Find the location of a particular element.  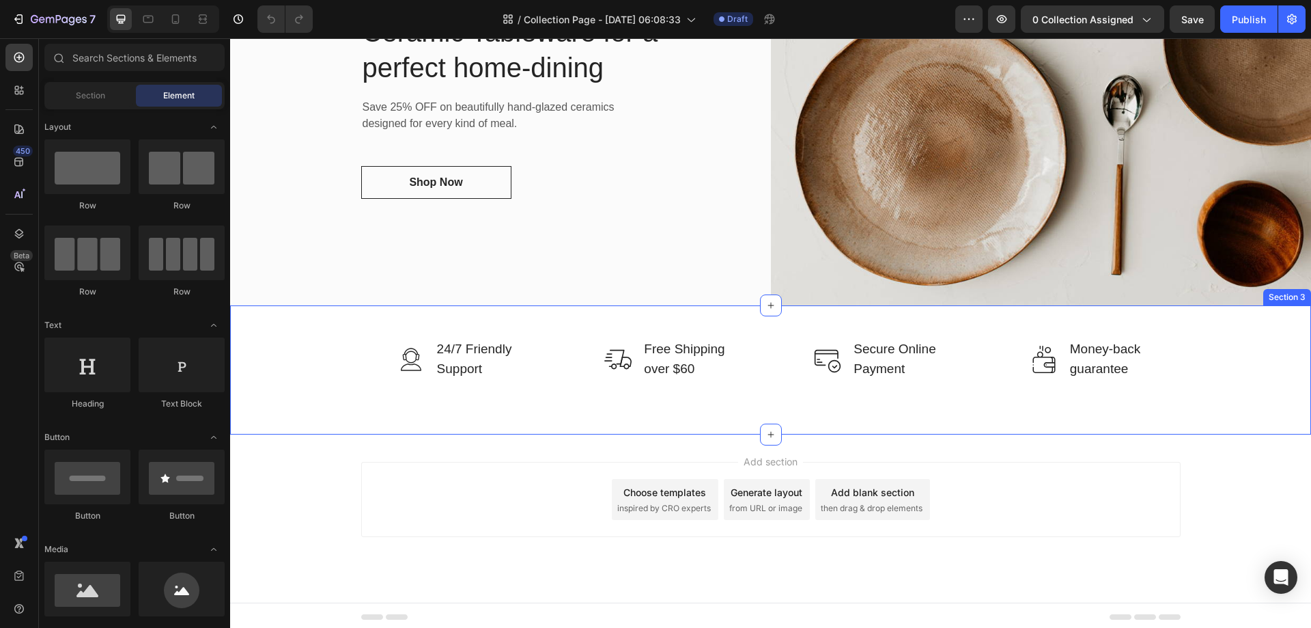

a: Shop Now is located at coordinates (206, 144).